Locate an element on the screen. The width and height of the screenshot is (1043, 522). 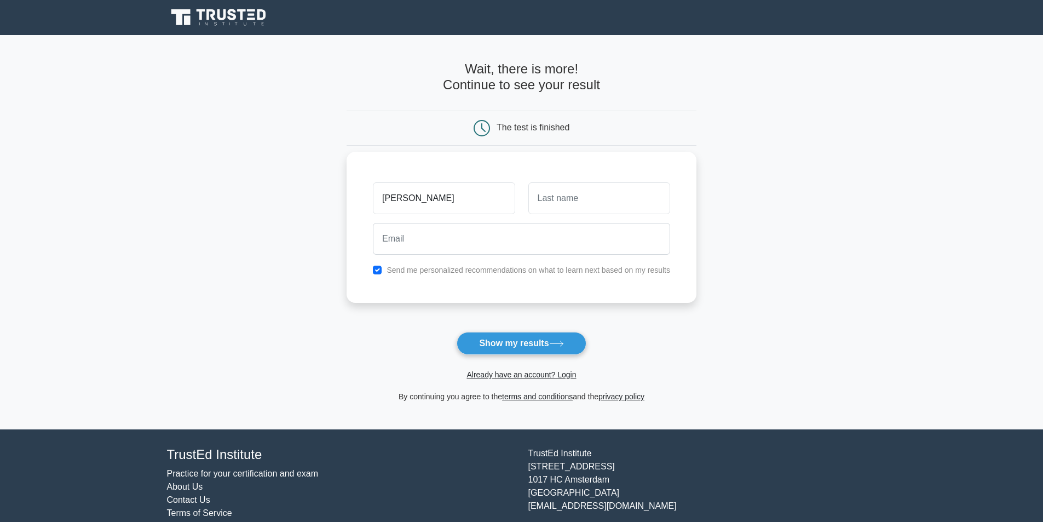
h4: Wait, there is more! Continue to see your result is located at coordinates (521, 77).